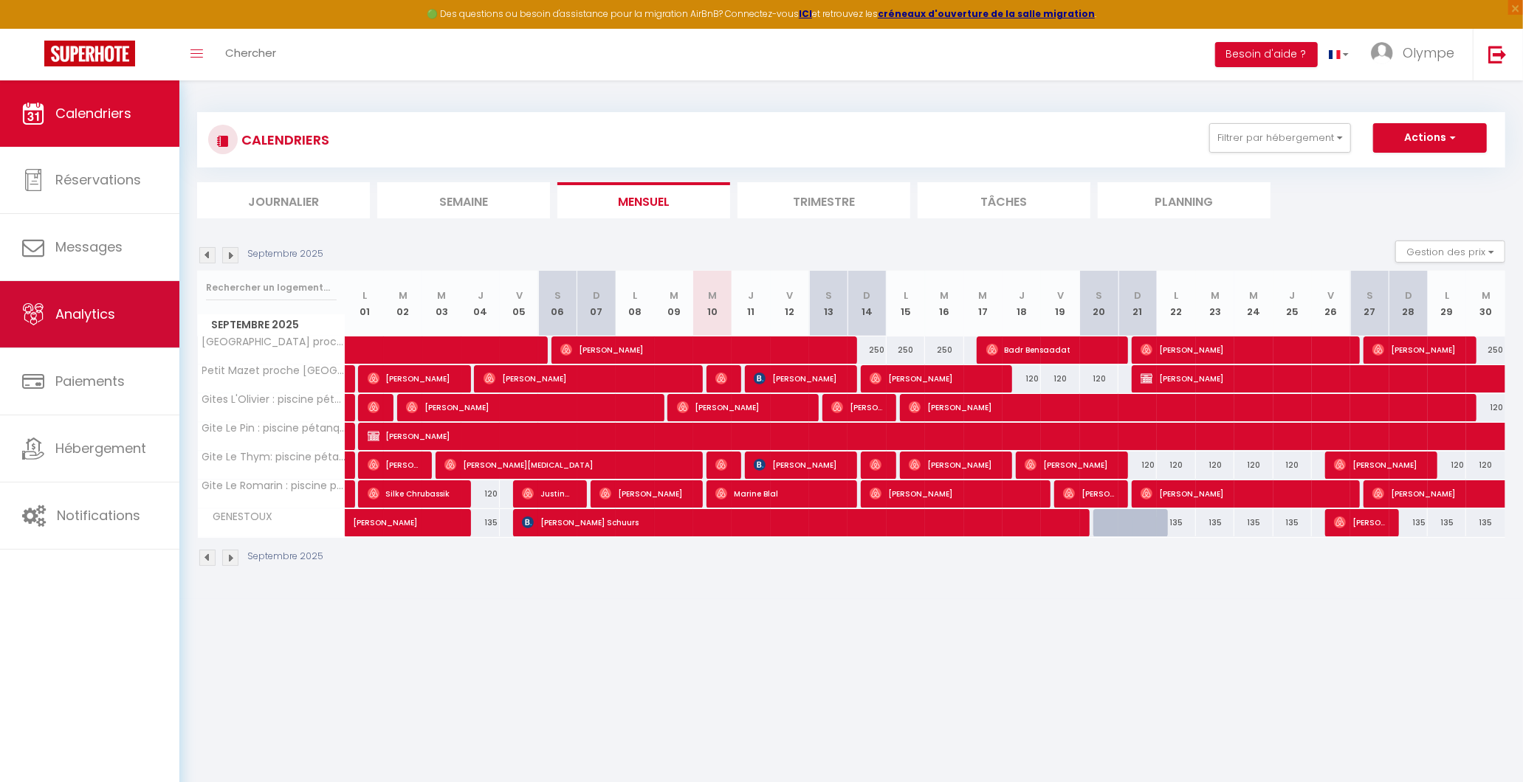 This screenshot has height=782, width=1523. What do you see at coordinates (98, 515) in the screenshot?
I see `span: Notifications` at bounding box center [98, 515].